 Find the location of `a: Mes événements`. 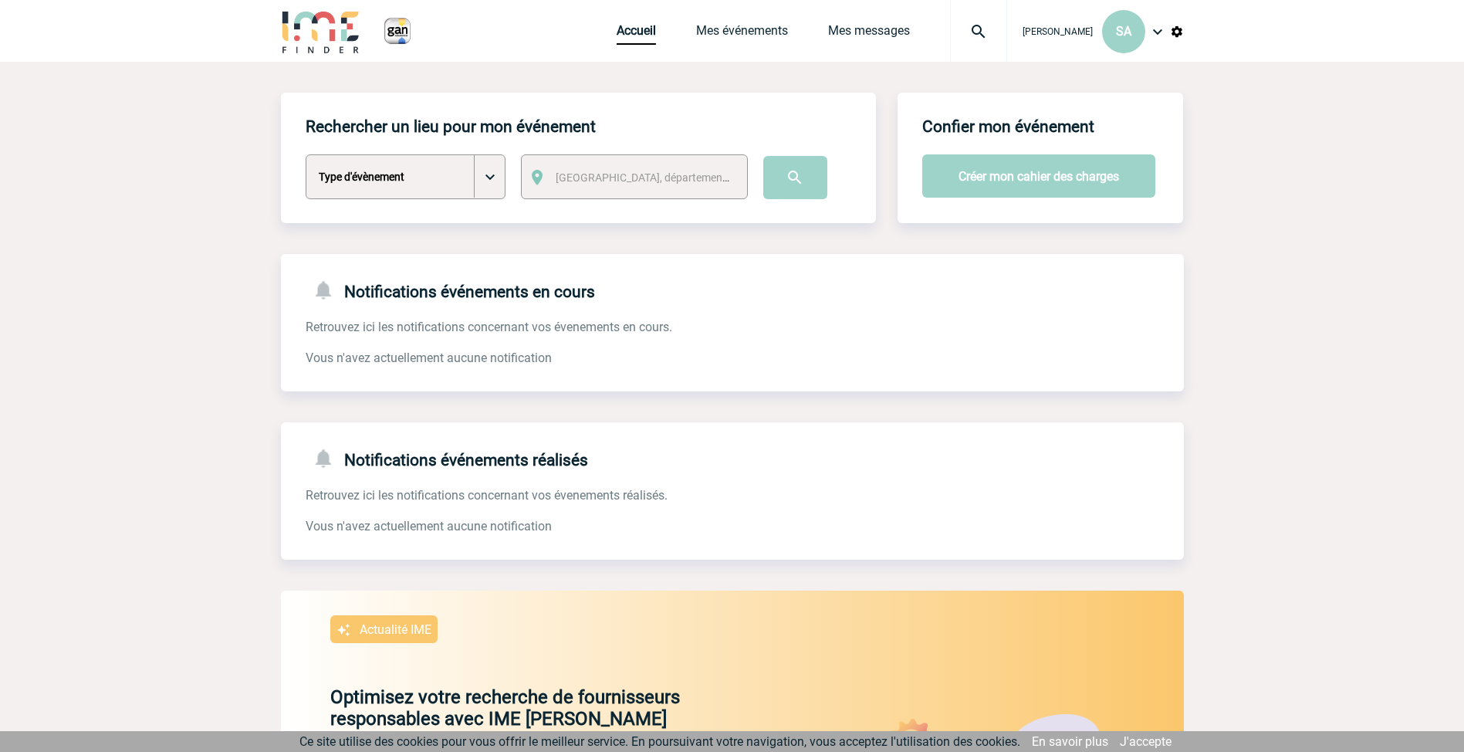

a: Mes événements is located at coordinates (742, 34).